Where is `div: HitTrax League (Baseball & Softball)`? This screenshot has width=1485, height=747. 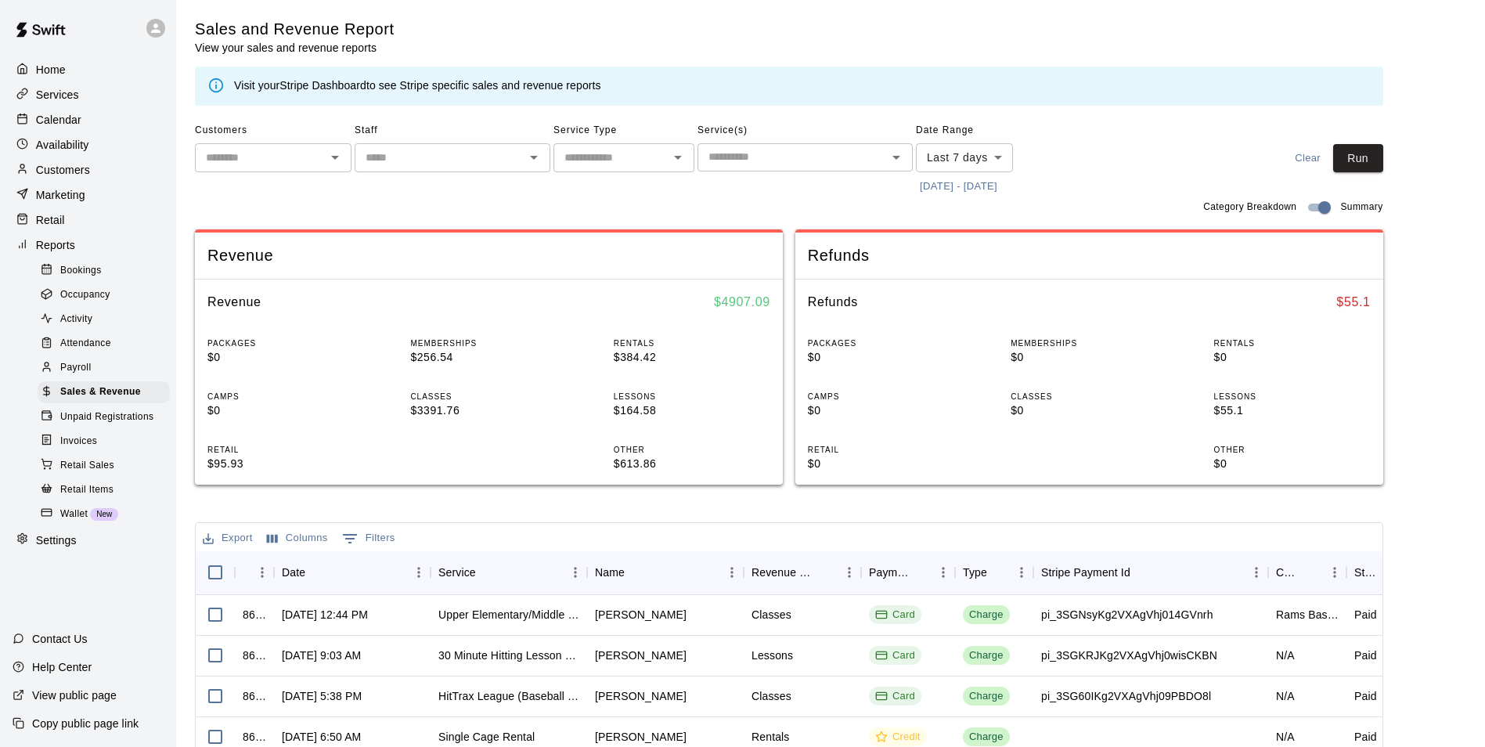 div: HitTrax League (Baseball & Softball) is located at coordinates (509, 696).